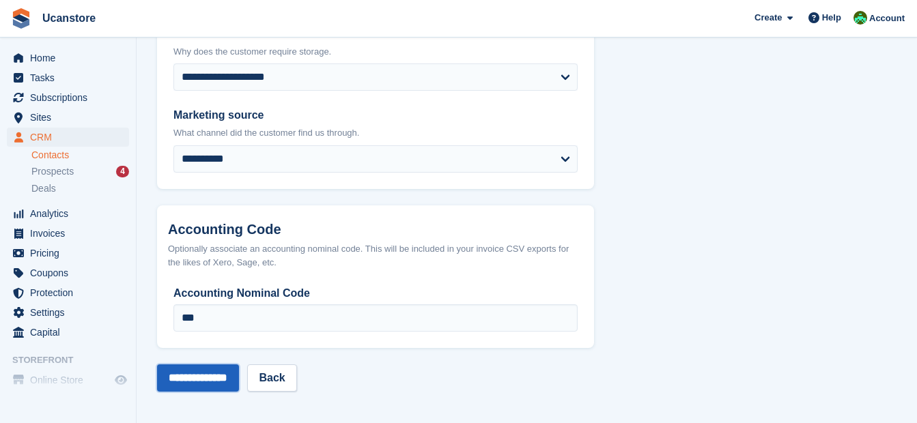  I want to click on a: Prospects 4, so click(80, 171).